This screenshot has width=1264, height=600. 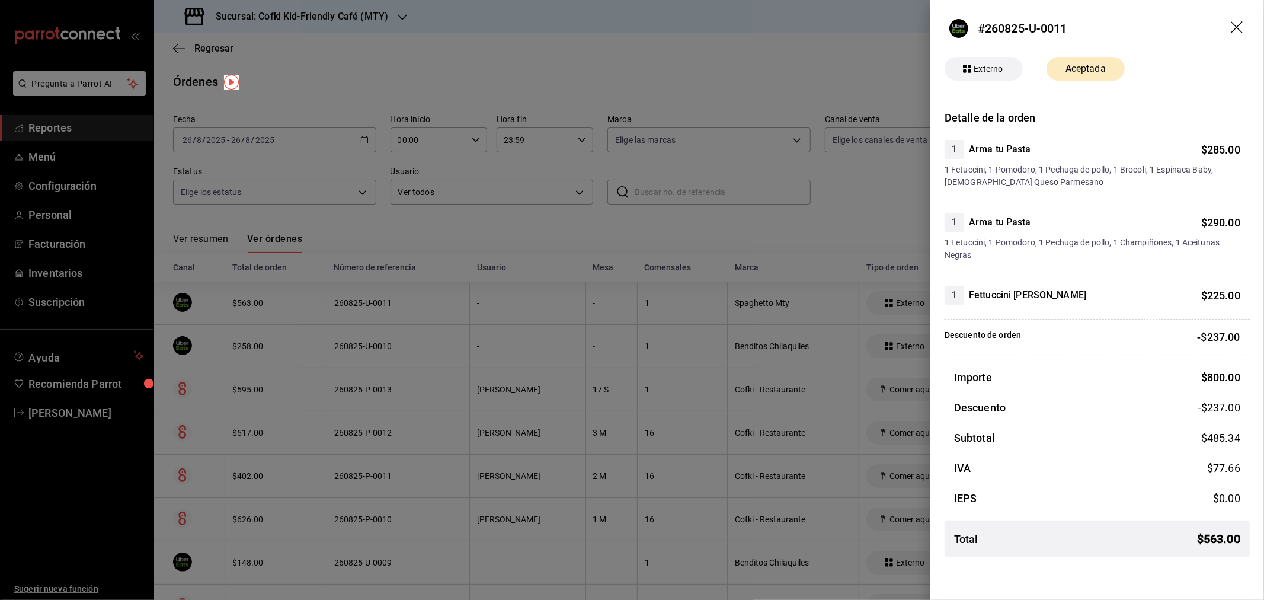 What do you see at coordinates (1238, 28) in the screenshot?
I see `button: drag` at bounding box center [1238, 28].